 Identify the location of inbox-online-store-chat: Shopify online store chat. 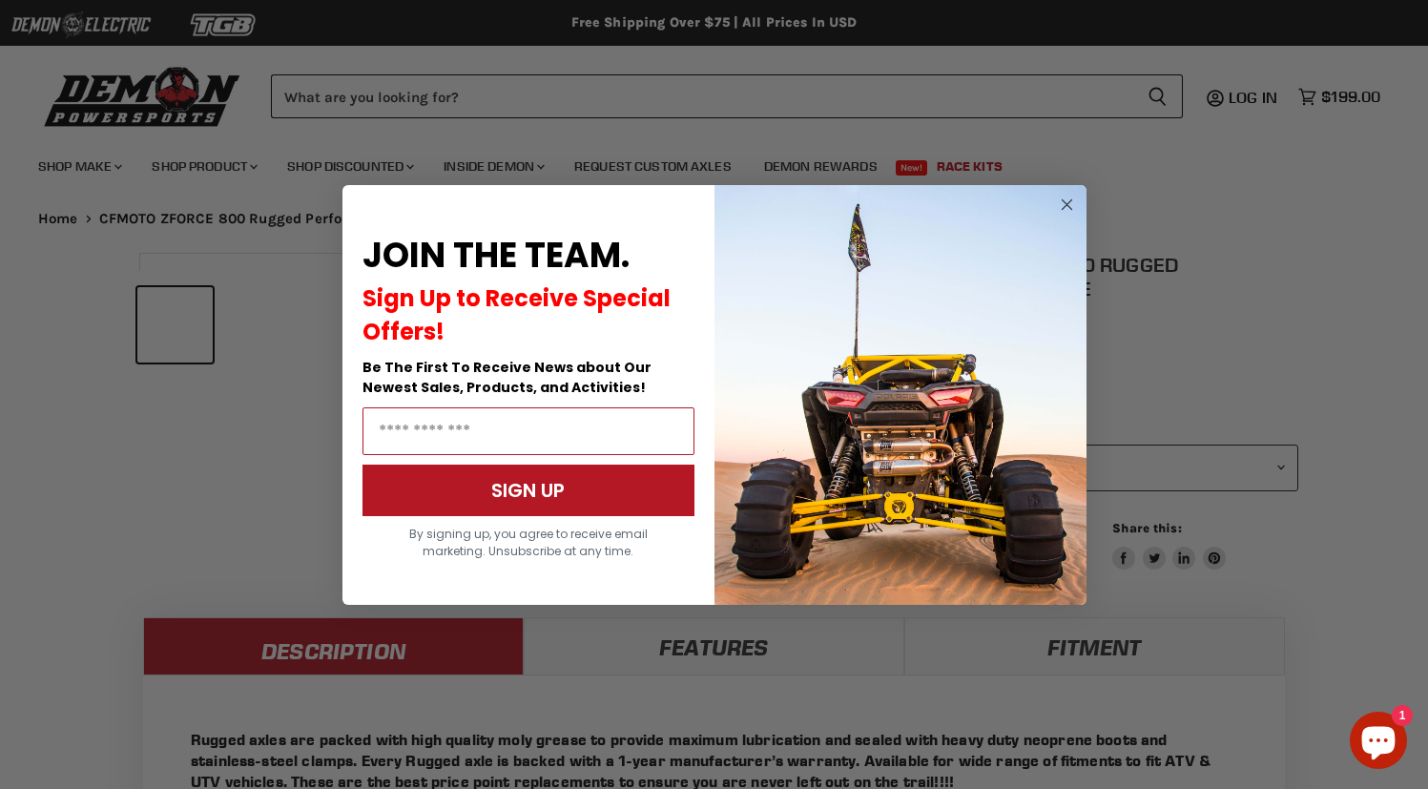
(1378, 742).